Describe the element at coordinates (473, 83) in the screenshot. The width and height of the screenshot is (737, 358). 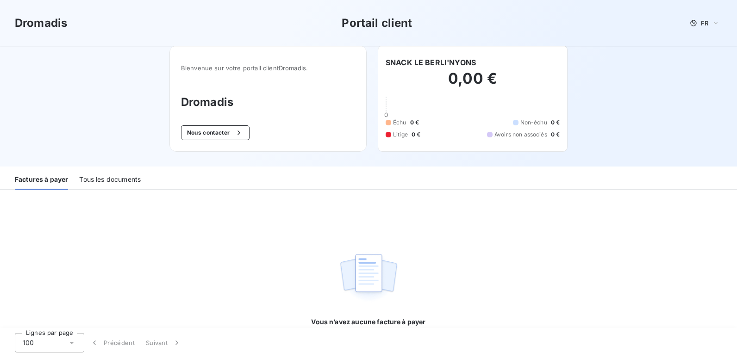
I see `h2: 0,00 €` at that location.